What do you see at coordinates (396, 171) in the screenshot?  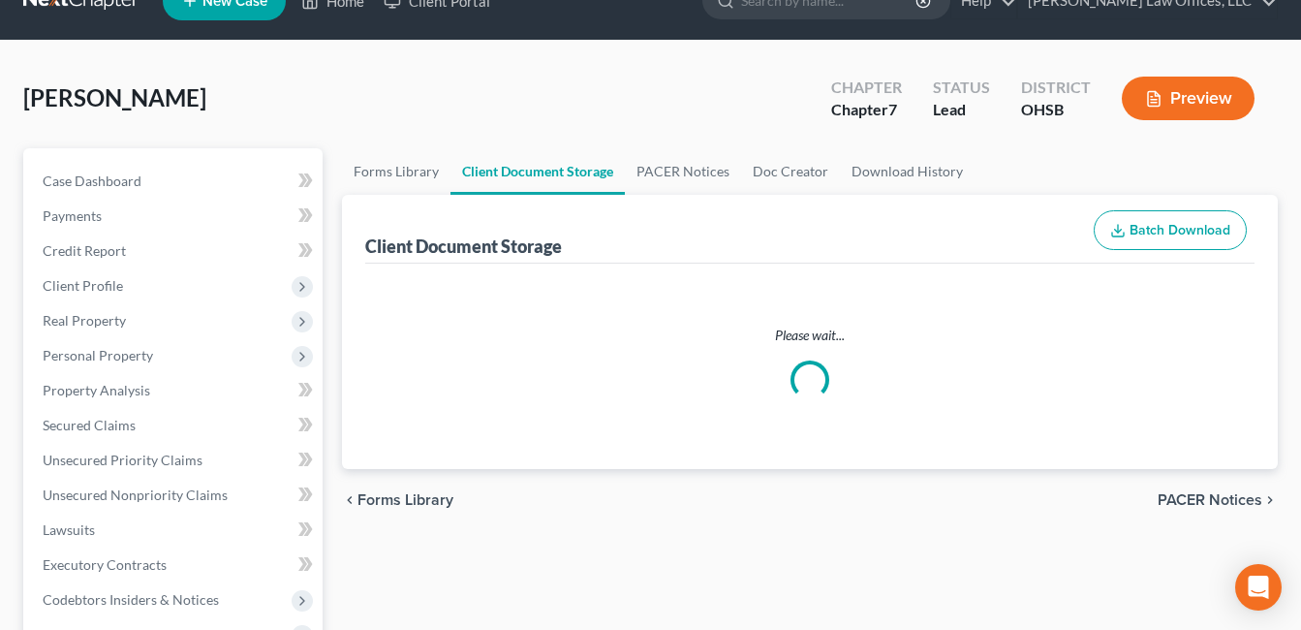 I see `a: Forms Library` at bounding box center [396, 171].